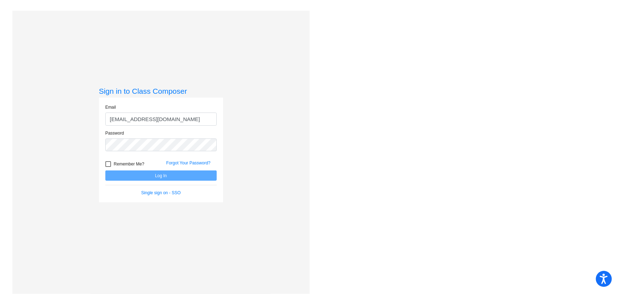  What do you see at coordinates (188, 163) in the screenshot?
I see `a: Forgot Your Password?` at bounding box center [188, 163].